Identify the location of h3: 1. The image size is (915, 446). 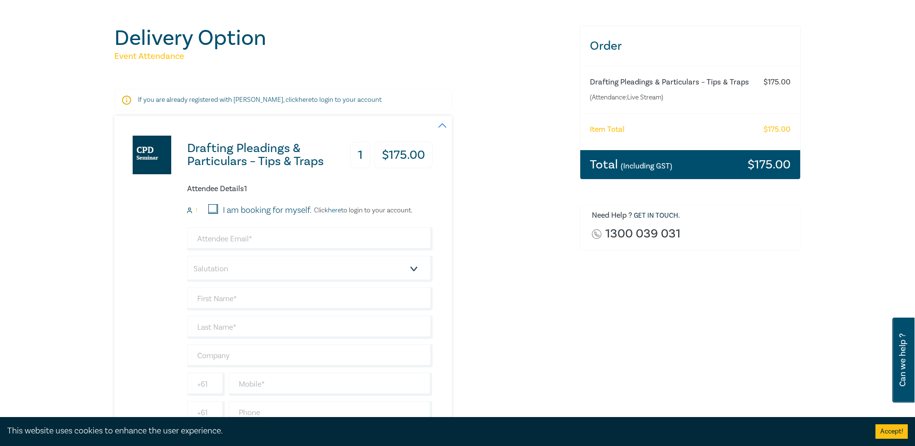
(360, 155).